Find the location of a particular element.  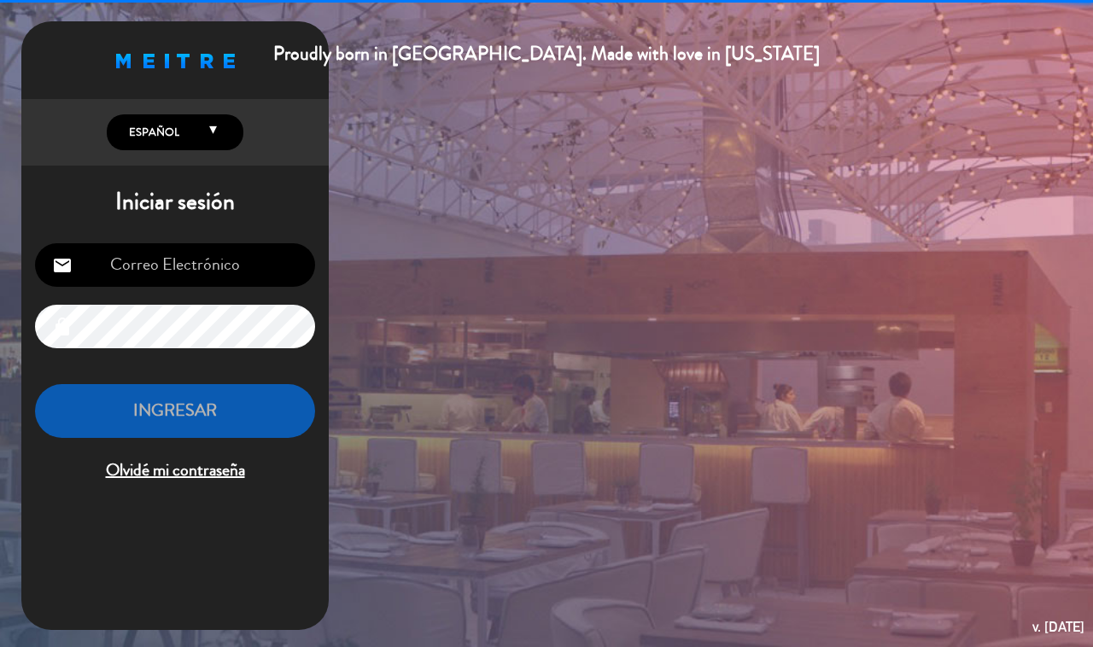

span: Olvidé mi contraseña is located at coordinates (175, 470).